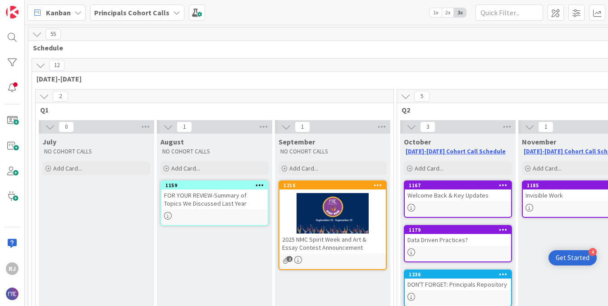 The height and width of the screenshot is (306, 608). What do you see at coordinates (458, 191) in the screenshot?
I see `div: 1167Welcome Back & Key Updates` at bounding box center [458, 191].